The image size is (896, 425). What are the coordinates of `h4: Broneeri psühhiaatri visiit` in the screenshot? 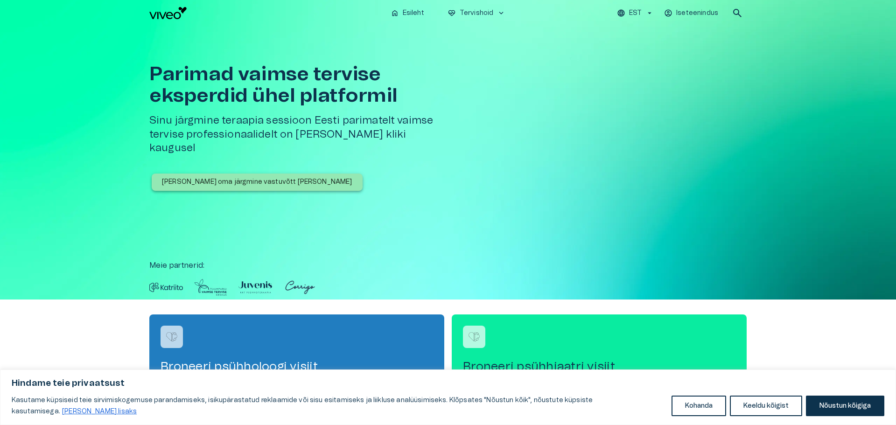 It's located at (599, 367).